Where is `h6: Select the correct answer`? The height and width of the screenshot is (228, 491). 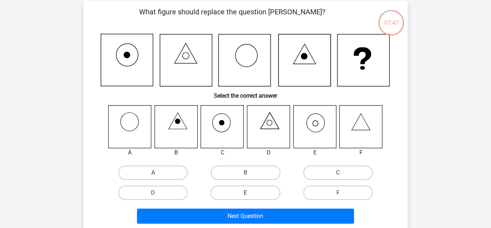
h6: Select the correct answer is located at coordinates (245, 93).